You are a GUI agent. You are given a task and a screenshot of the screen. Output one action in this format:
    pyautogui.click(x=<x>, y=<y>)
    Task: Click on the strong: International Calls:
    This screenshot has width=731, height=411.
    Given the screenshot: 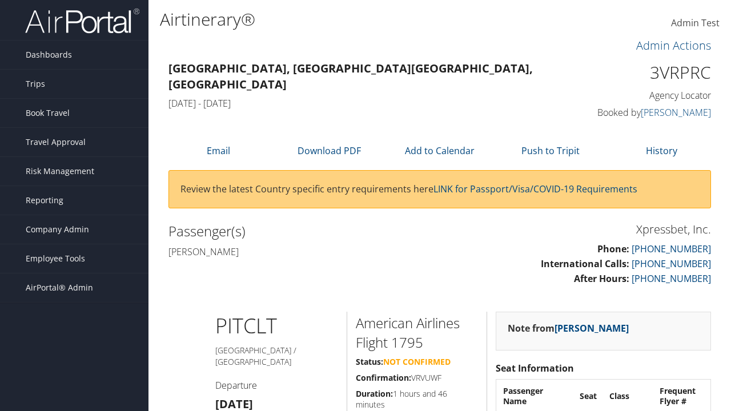 What is the action you would take?
    pyautogui.click(x=585, y=264)
    